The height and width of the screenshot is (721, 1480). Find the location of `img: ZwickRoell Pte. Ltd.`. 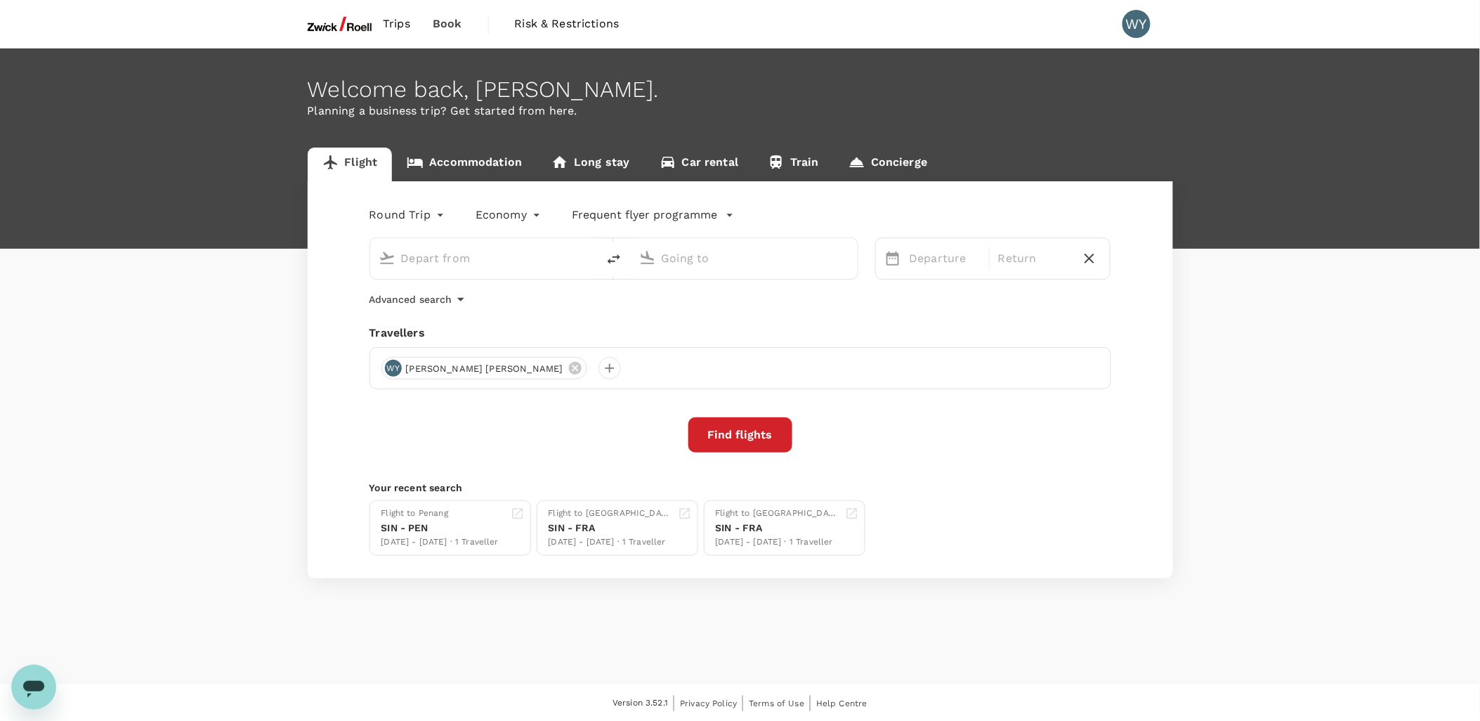

img: ZwickRoell Pte. Ltd. is located at coordinates (340, 24).